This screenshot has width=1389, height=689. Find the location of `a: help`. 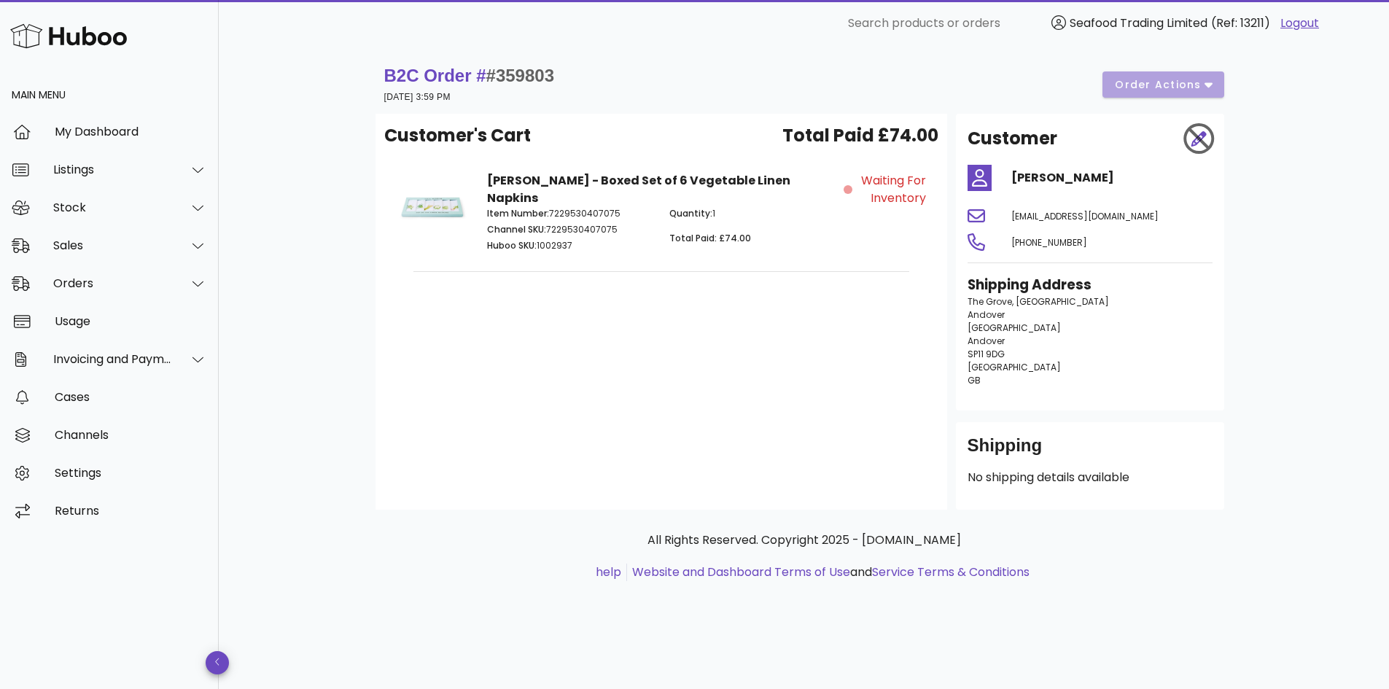

a: help is located at coordinates (608, 572).